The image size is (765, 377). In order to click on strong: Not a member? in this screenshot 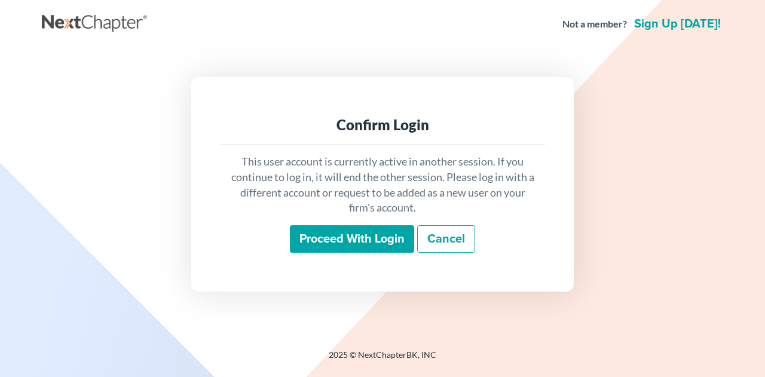, I will do `click(594, 24)`.